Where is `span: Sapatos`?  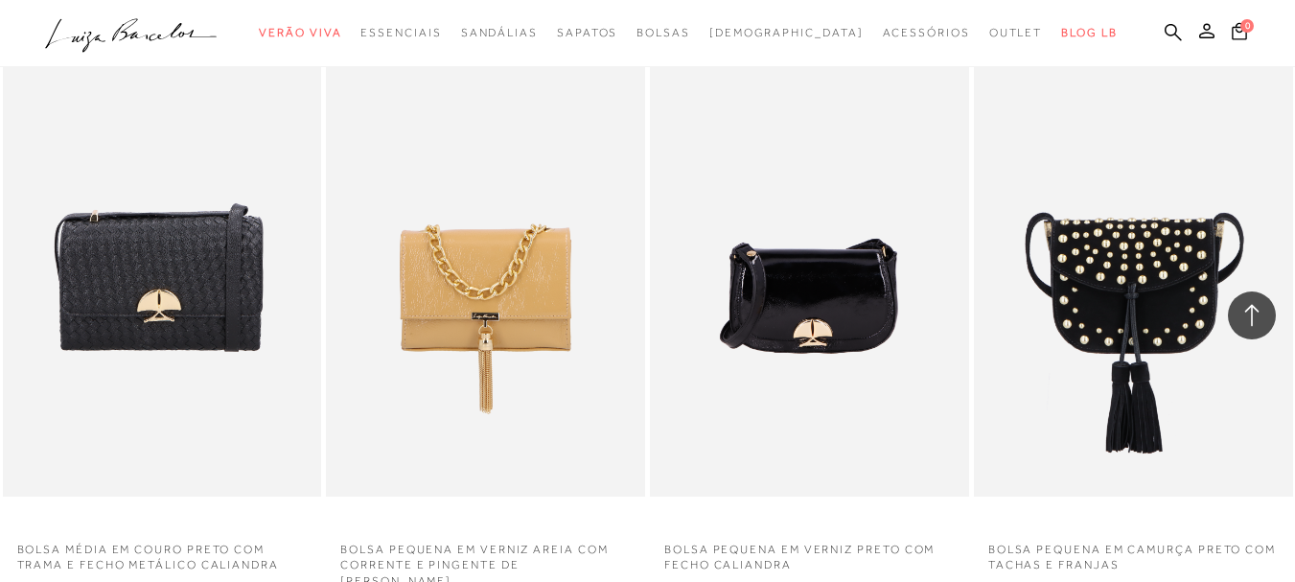
span: Sapatos is located at coordinates (587, 33).